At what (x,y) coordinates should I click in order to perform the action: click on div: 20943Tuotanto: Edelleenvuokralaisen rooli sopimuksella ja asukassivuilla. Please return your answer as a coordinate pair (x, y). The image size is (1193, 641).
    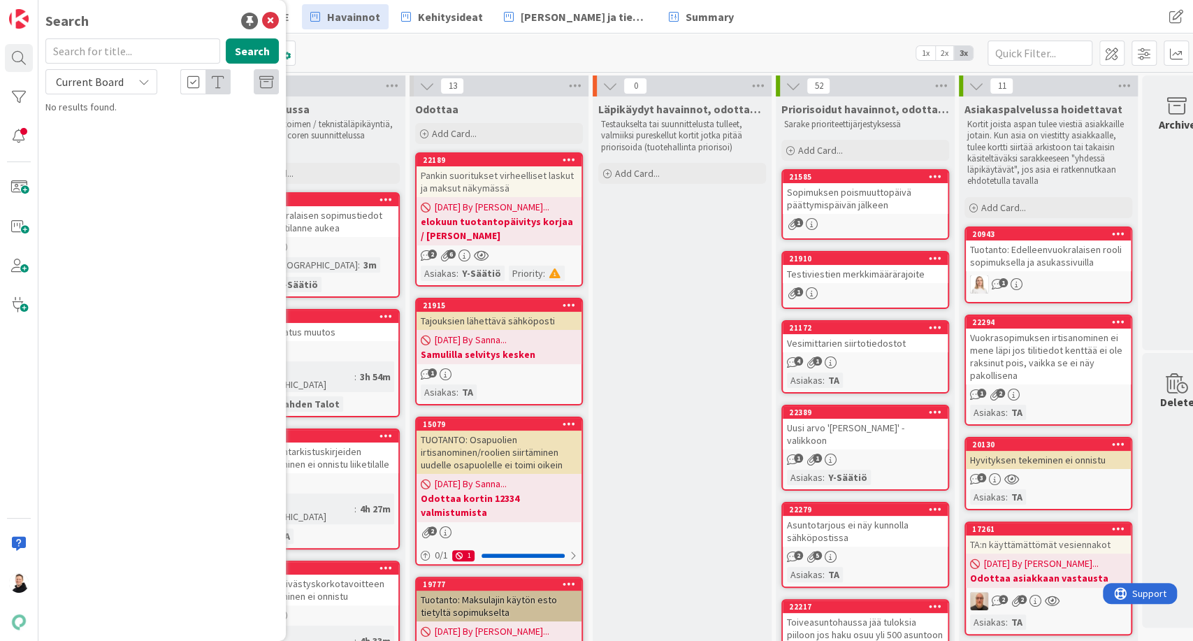
    Looking at the image, I should click on (1048, 249).